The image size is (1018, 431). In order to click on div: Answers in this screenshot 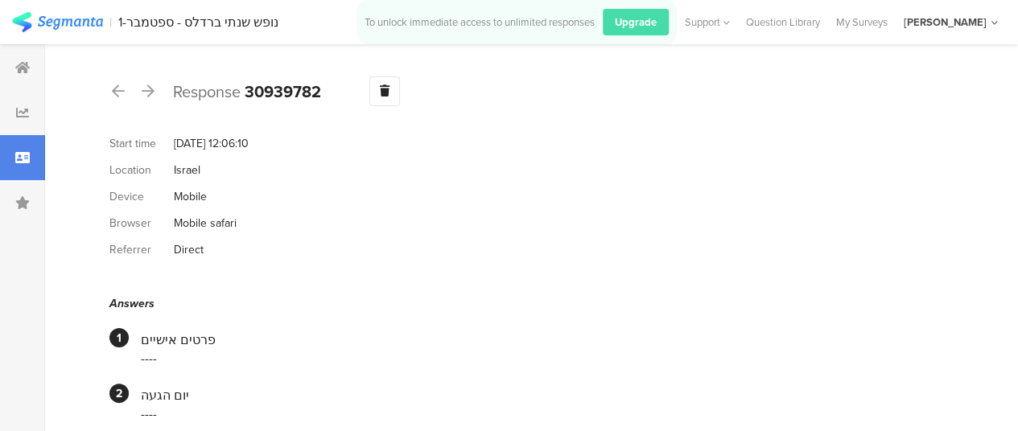, I will do `click(525, 303)`.